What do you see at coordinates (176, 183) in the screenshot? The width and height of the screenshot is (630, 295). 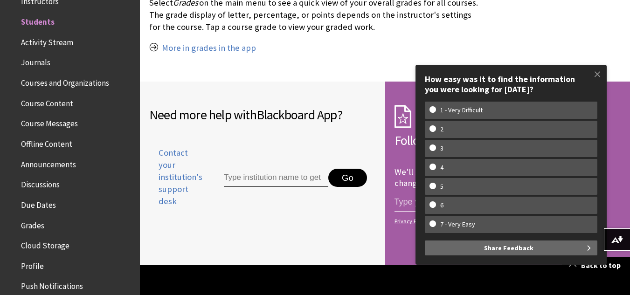 I see `a: Contact your institution's support desk` at bounding box center [176, 183].